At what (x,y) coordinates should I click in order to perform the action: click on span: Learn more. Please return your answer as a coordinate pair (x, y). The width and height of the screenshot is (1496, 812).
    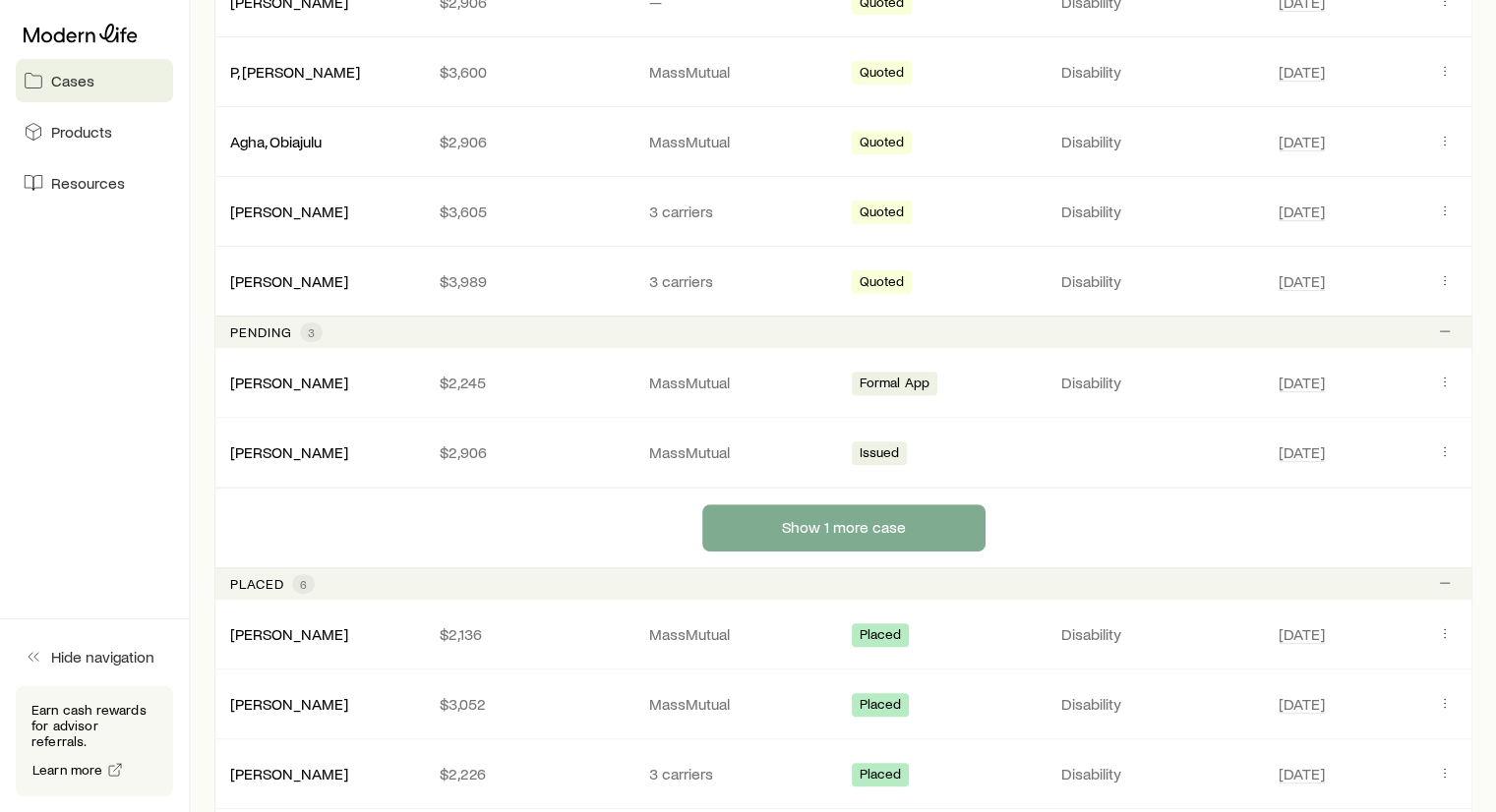
    Looking at the image, I should click on (68, 770).